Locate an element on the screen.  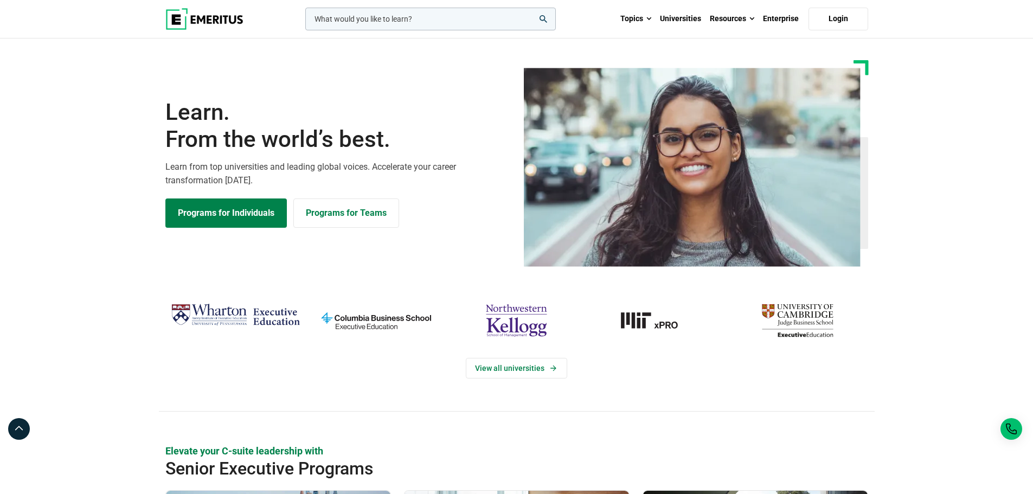
input: woocommerce-product-search-field-0 is located at coordinates (431, 19).